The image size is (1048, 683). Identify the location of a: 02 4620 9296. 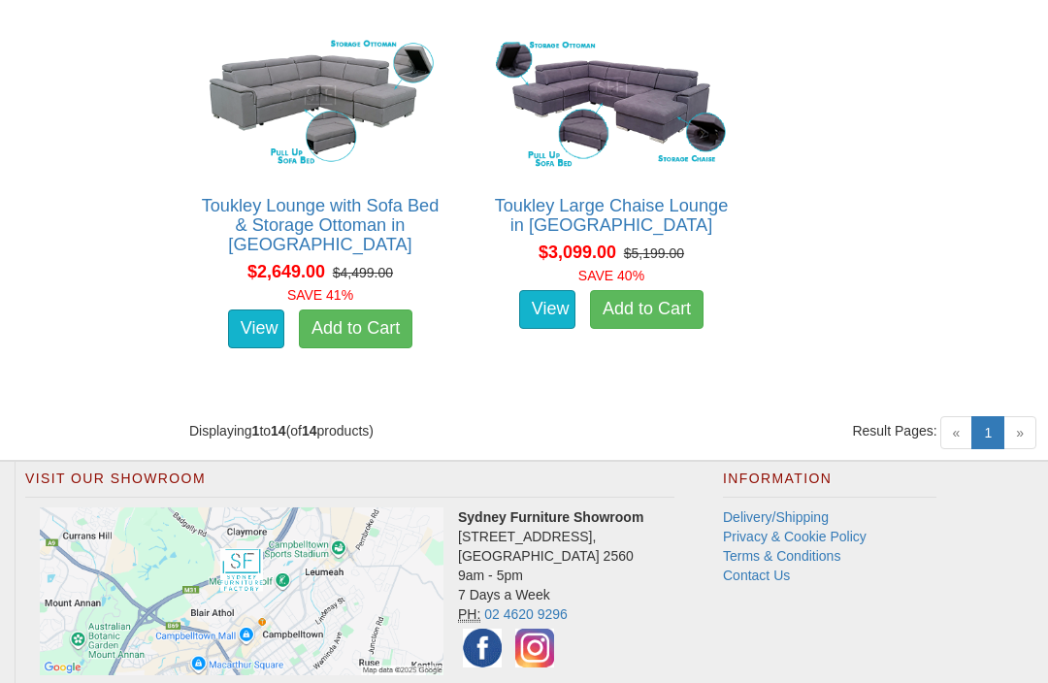
(526, 614).